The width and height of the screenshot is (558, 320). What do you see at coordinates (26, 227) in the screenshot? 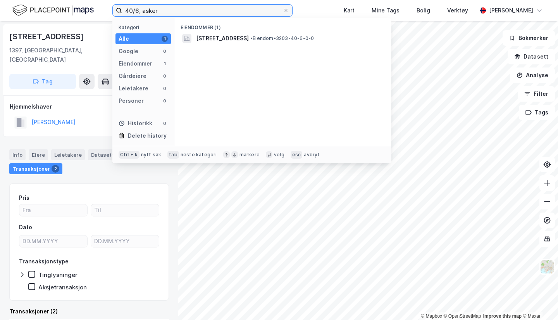
I see `div: Dato` at bounding box center [26, 227].